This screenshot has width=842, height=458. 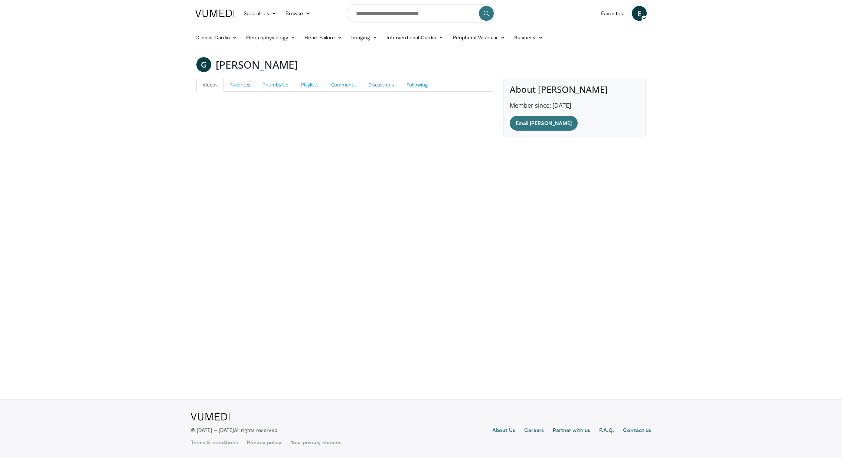 What do you see at coordinates (255, 430) in the screenshot?
I see `span: All rights reserved` at bounding box center [255, 430].